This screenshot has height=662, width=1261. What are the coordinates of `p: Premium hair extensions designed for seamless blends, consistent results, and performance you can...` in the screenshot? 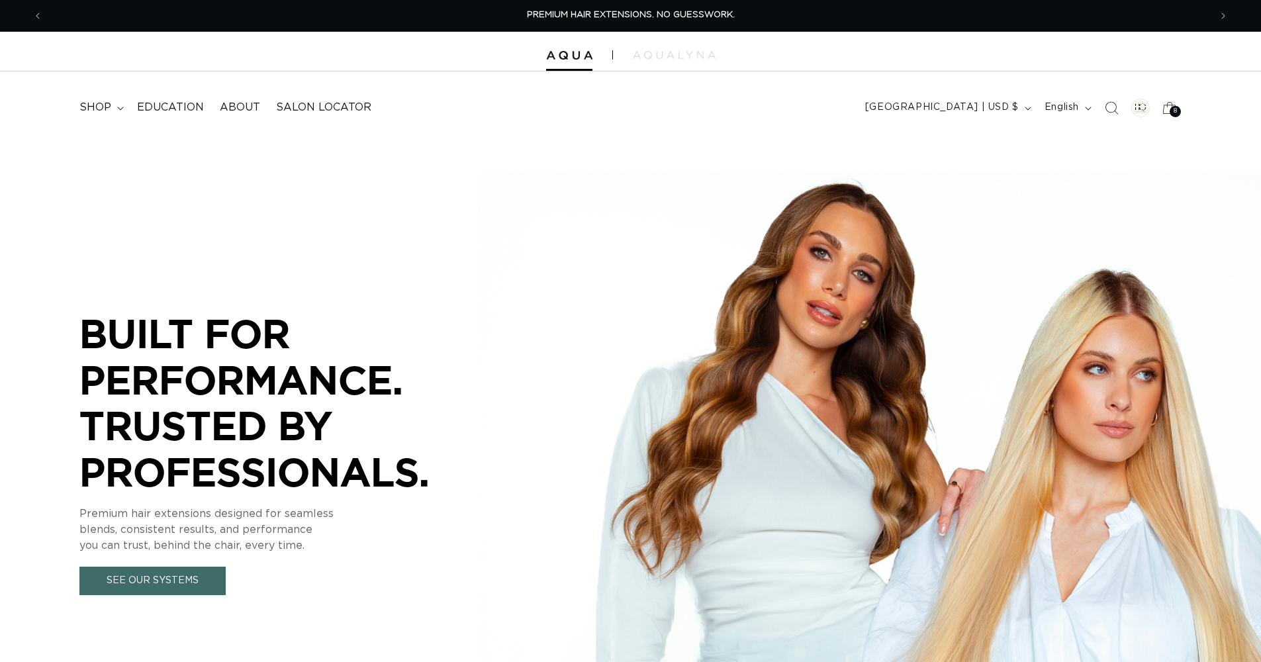 It's located at (278, 530).